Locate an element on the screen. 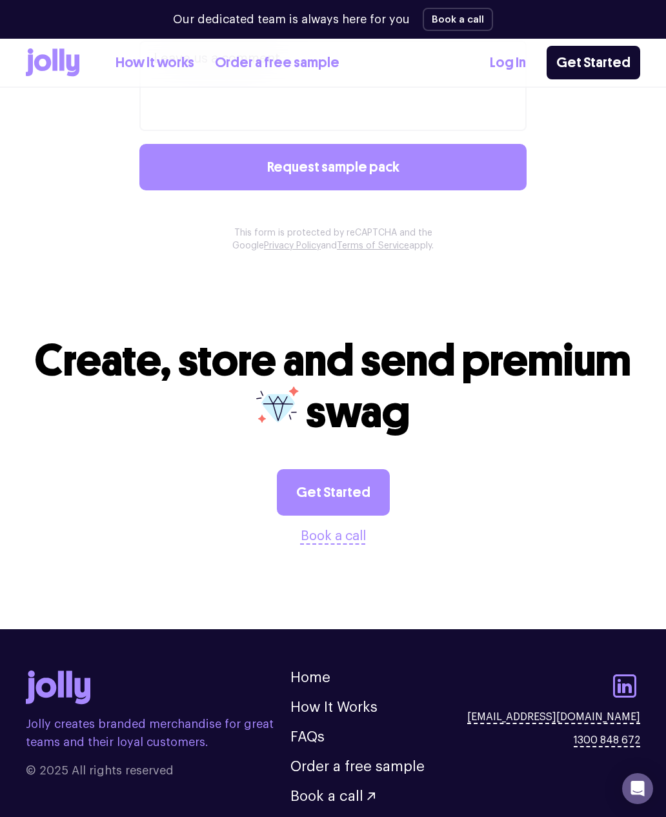 This screenshot has height=817, width=666. span: swag is located at coordinates (357, 412).